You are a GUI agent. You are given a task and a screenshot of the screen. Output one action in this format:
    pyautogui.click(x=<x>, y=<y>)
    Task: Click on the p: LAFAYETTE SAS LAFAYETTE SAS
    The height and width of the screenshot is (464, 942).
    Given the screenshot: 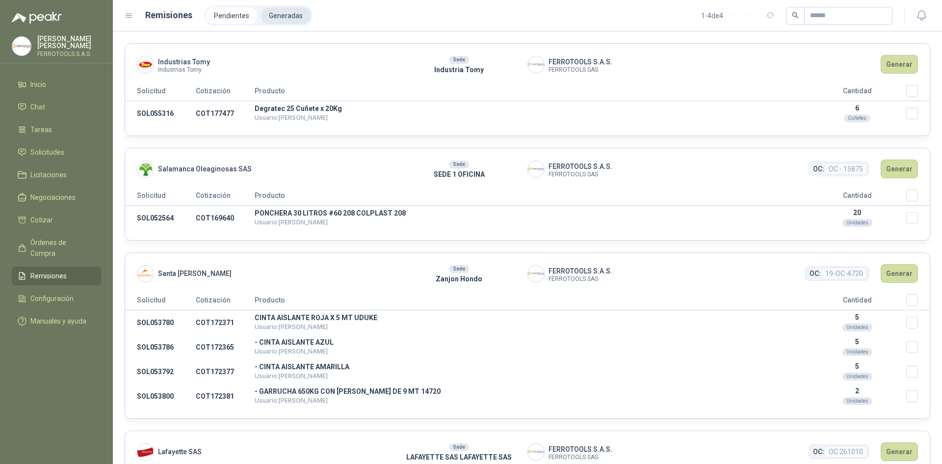 What is the action you would take?
    pyautogui.click(x=459, y=457)
    